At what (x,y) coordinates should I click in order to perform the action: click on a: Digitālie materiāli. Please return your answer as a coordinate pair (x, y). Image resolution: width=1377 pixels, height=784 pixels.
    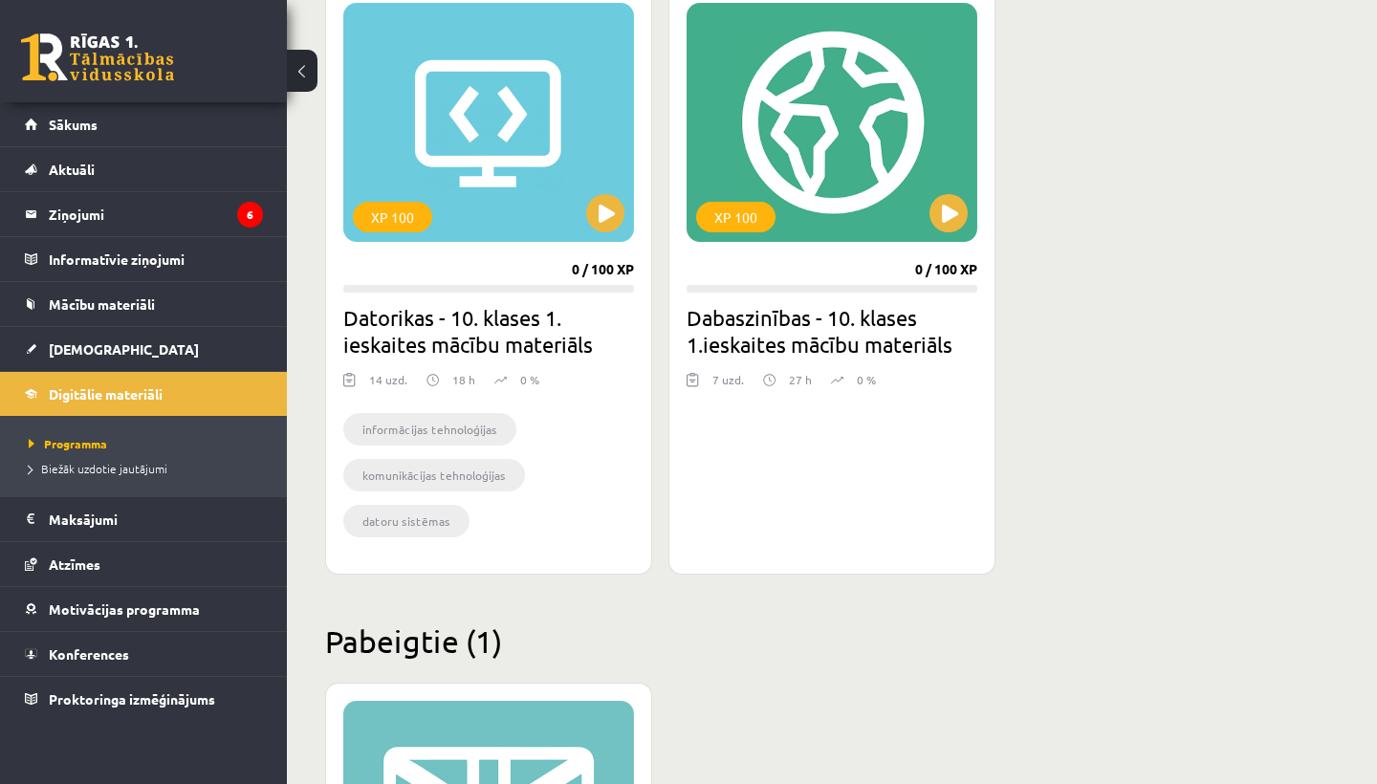
    Looking at the image, I should click on (143, 394).